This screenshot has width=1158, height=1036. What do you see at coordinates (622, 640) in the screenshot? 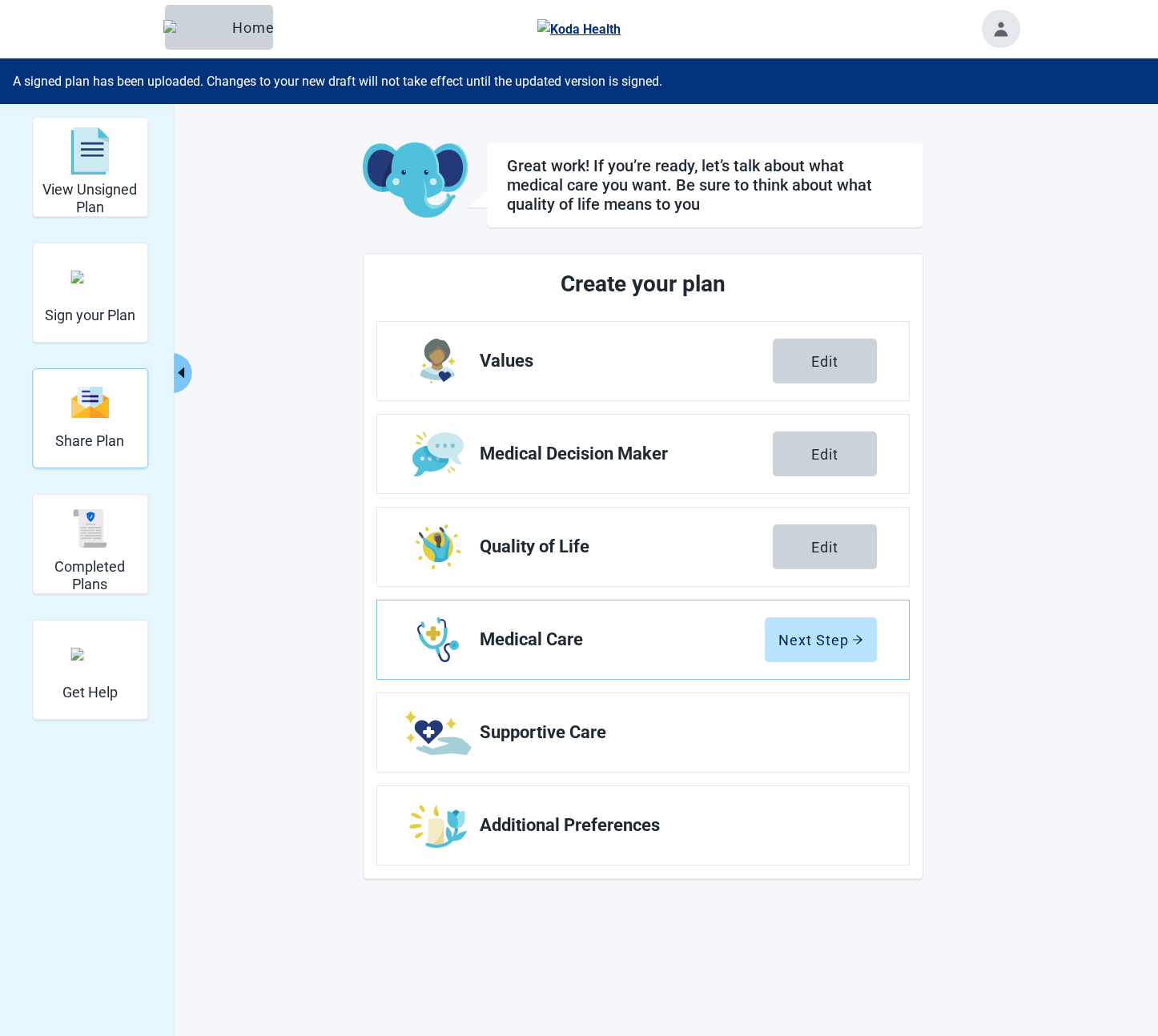
I see `span: Medical Care` at bounding box center [622, 640].